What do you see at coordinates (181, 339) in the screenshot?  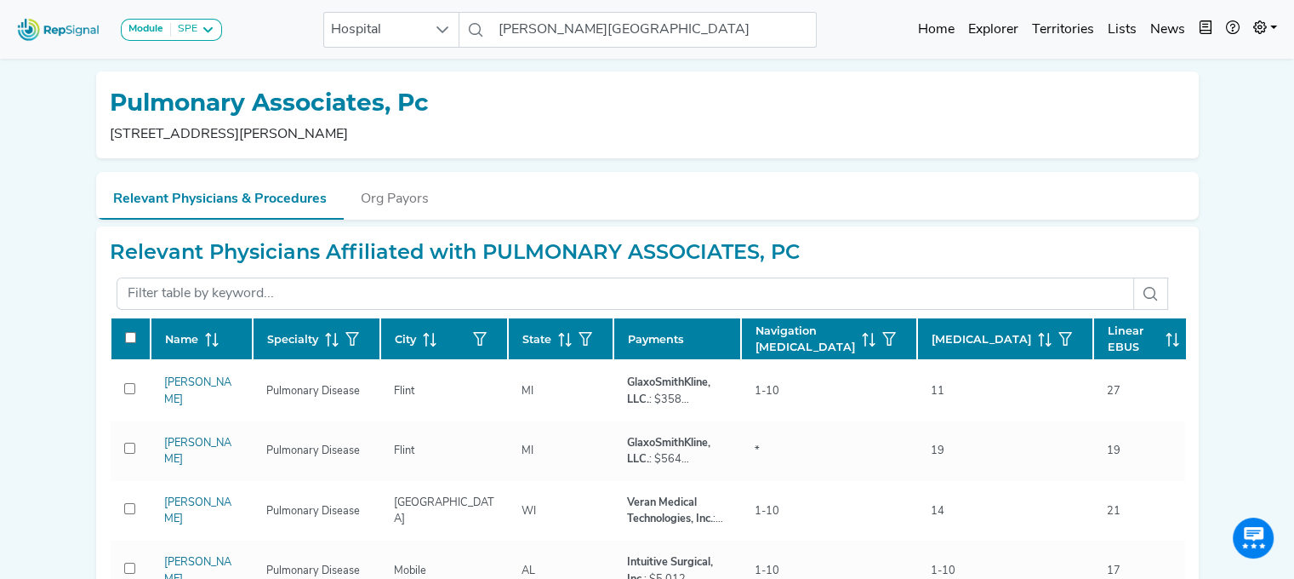 I see `span: Name` at bounding box center [181, 339].